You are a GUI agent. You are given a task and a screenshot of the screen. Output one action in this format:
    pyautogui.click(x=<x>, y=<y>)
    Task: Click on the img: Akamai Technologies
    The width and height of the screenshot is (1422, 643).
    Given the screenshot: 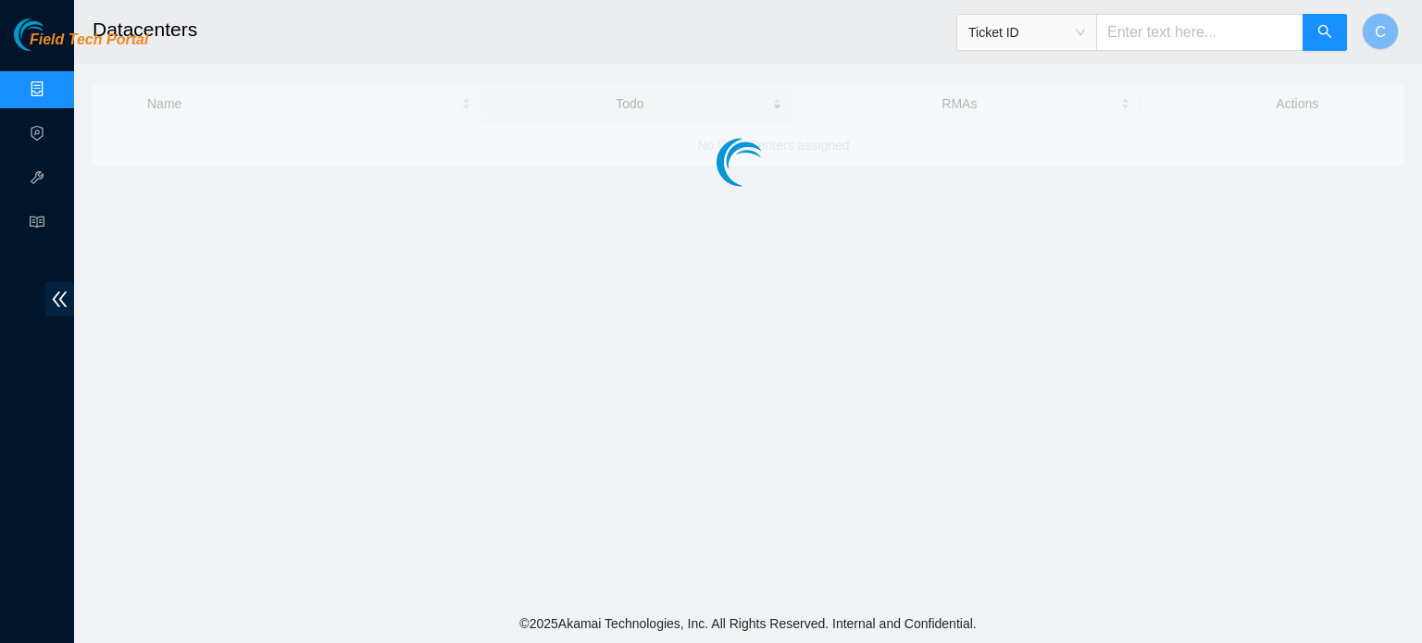 What is the action you would take?
    pyautogui.click(x=54, y=34)
    